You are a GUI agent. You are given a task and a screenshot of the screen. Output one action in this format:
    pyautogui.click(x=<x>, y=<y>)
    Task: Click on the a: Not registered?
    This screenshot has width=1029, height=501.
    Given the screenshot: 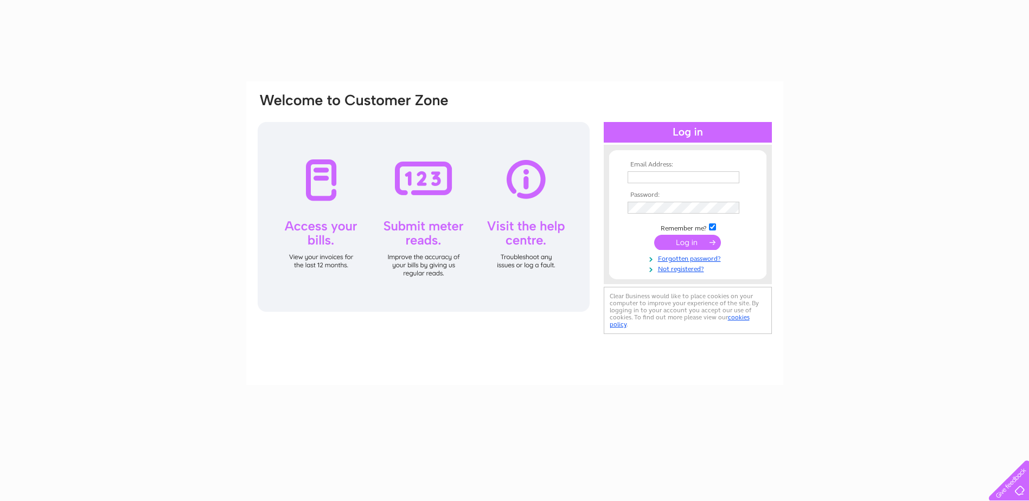 What is the action you would take?
    pyautogui.click(x=689, y=268)
    